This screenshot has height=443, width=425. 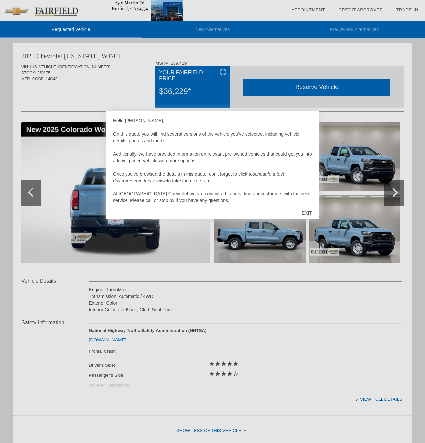 I want to click on em: reserve this vehicle, so click(x=147, y=181).